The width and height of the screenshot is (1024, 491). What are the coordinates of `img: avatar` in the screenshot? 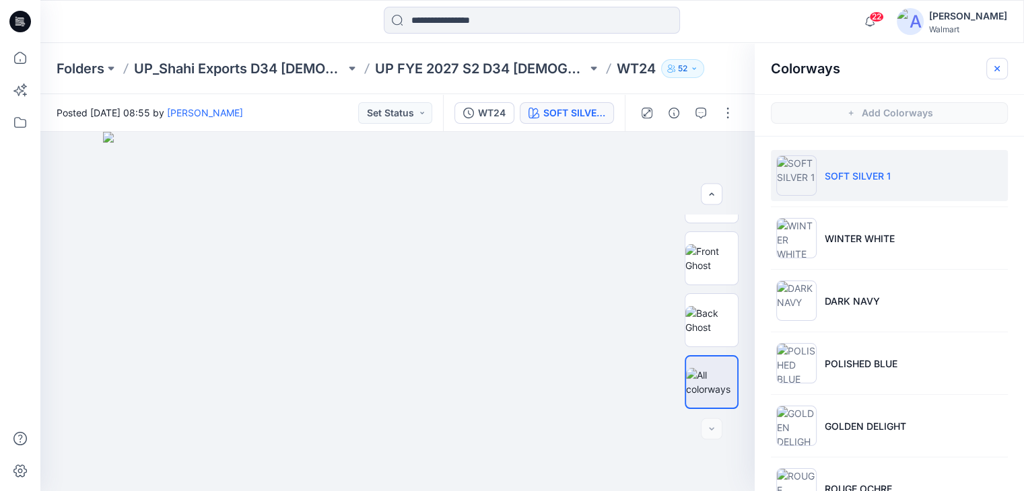 It's located at (910, 22).